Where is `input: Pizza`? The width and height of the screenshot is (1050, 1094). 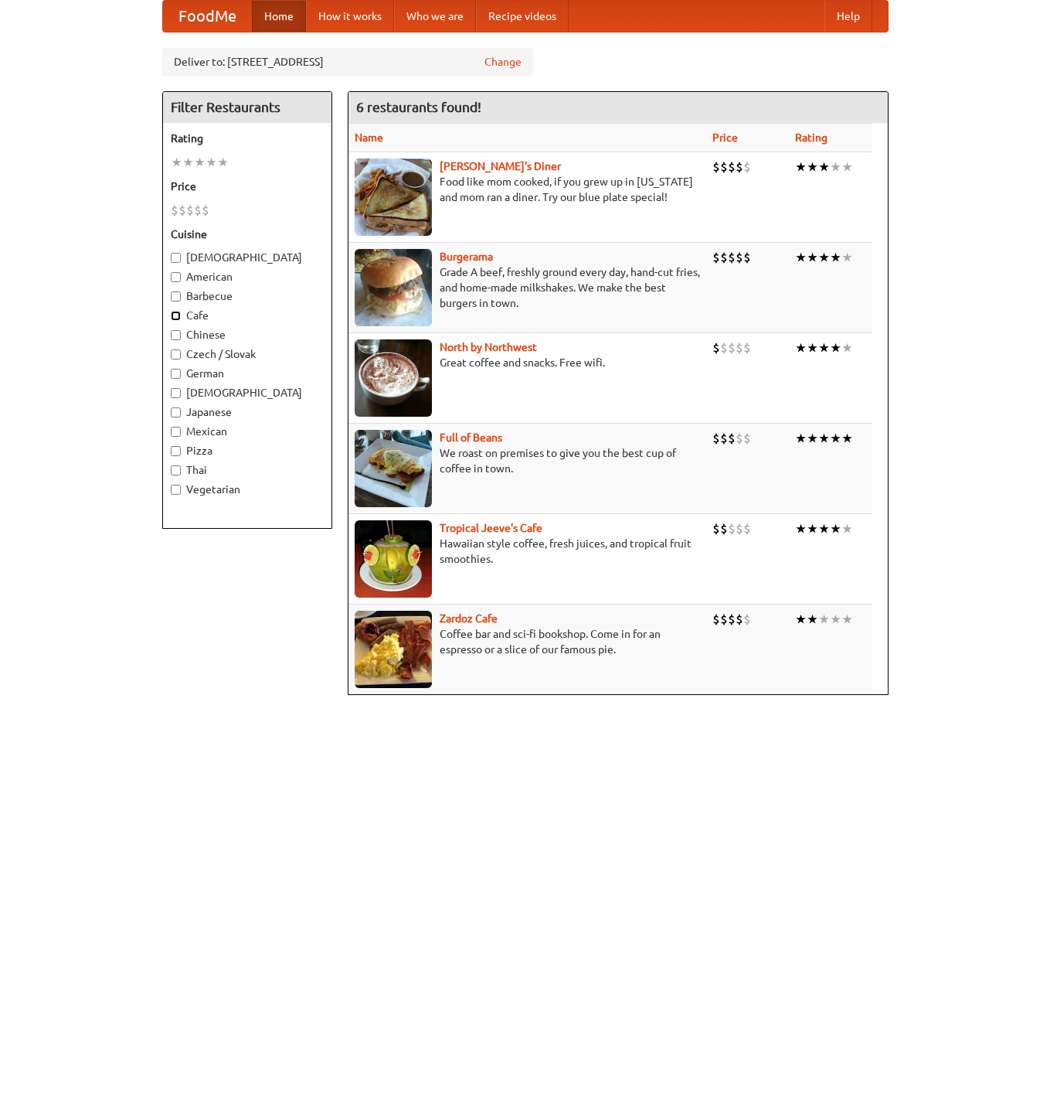
input: Pizza is located at coordinates (175, 451).